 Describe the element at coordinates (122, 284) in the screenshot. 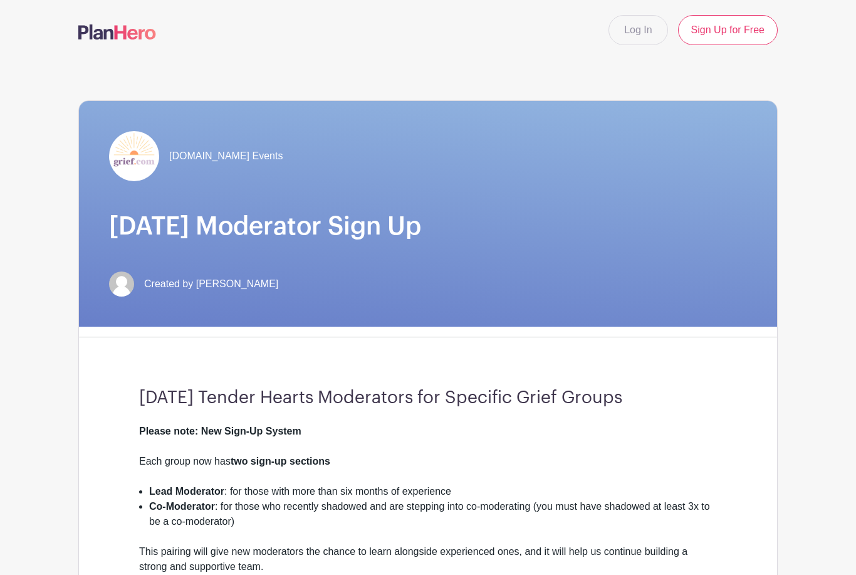

I see `img: default-ce2991bfa6775e67f084385cd625a349d9dcbb7a52a09fb2fda1e96e2d18dcdb.png` at that location.